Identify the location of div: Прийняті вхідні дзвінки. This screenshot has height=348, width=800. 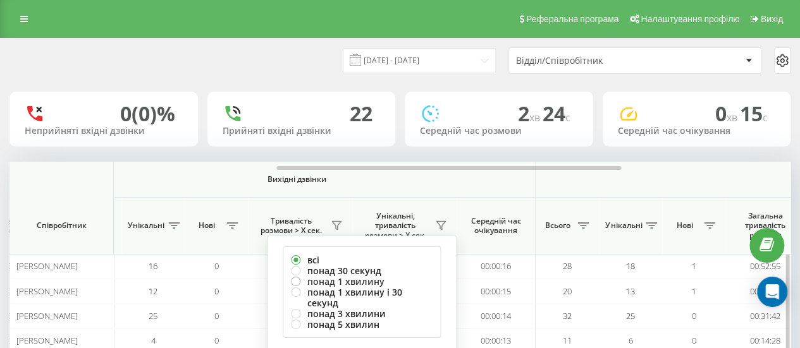
(302, 131).